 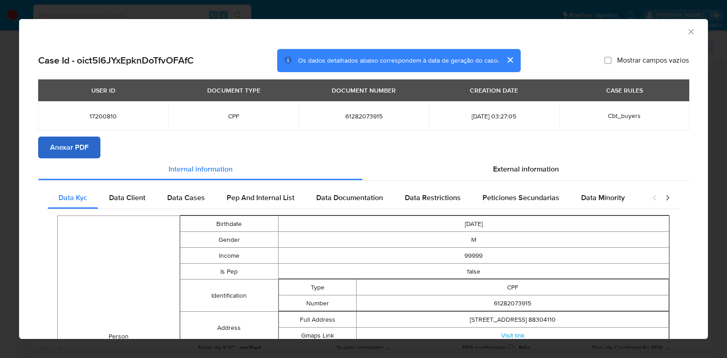 What do you see at coordinates (345, 198) in the screenshot?
I see `div: Detailed internal info` at bounding box center [345, 198].